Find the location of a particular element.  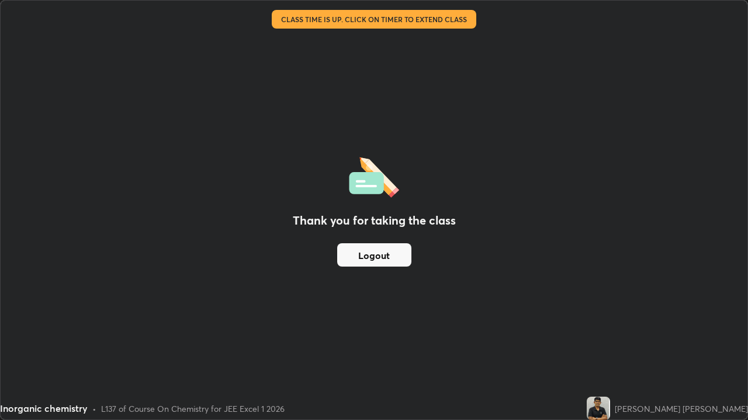

img: offlineFeedback.1438e8b3.svg is located at coordinates (374, 176).